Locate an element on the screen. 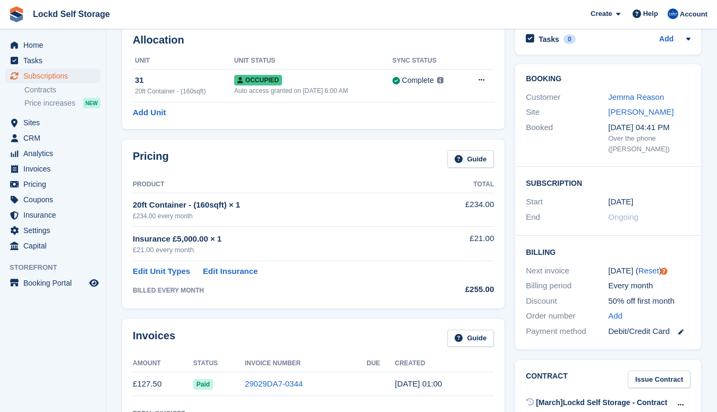 The image size is (717, 412). span: Occupied is located at coordinates (258, 80).